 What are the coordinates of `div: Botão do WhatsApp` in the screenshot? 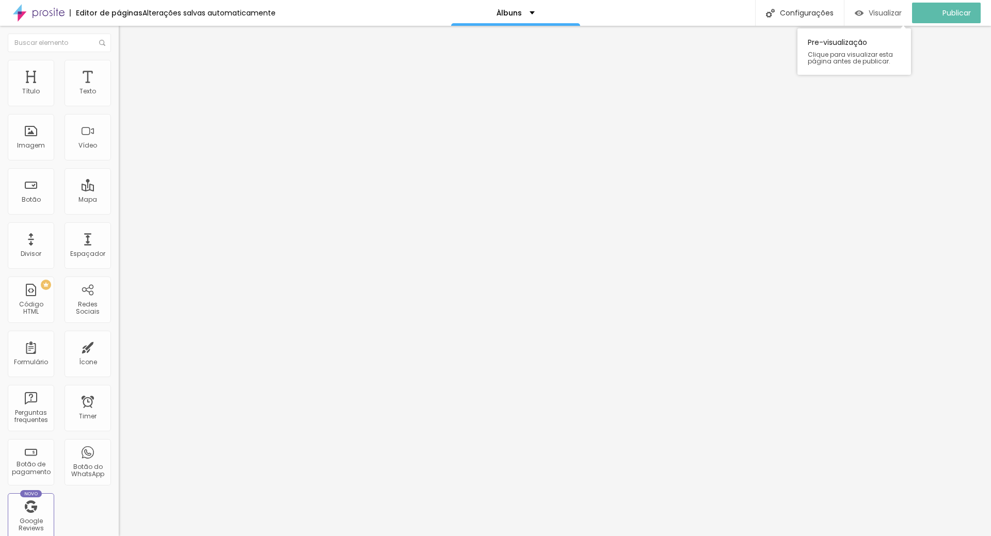 It's located at (87, 471).